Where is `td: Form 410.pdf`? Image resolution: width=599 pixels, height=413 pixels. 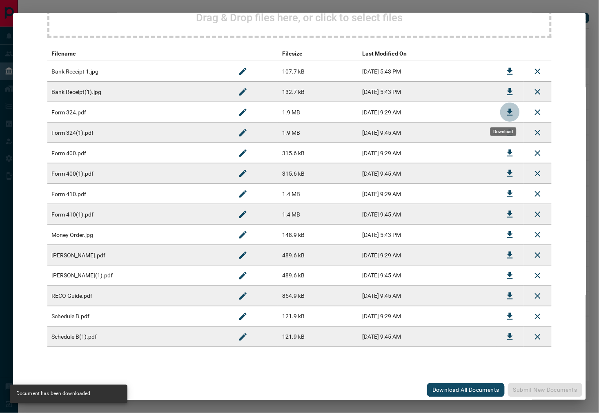 td: Form 410.pdf is located at coordinates (138, 194).